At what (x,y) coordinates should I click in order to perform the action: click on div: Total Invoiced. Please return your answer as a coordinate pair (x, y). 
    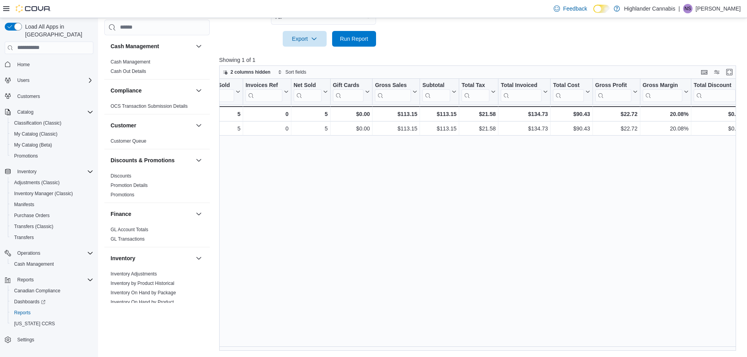
    Looking at the image, I should click on (521, 85).